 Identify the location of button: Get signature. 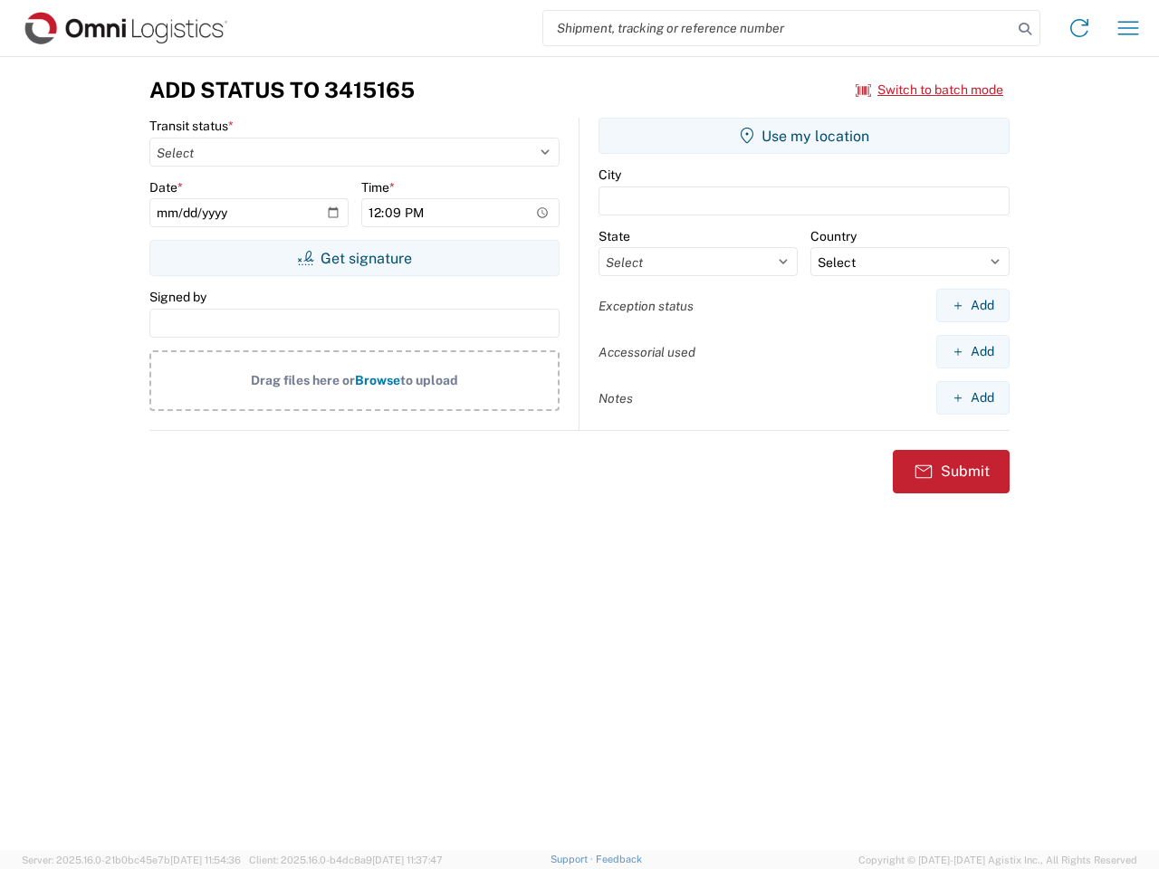
(354, 258).